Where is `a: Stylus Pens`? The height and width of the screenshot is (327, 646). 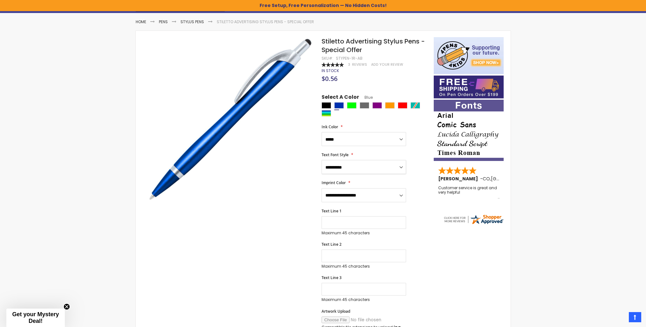
a: Stylus Pens is located at coordinates (192, 22).